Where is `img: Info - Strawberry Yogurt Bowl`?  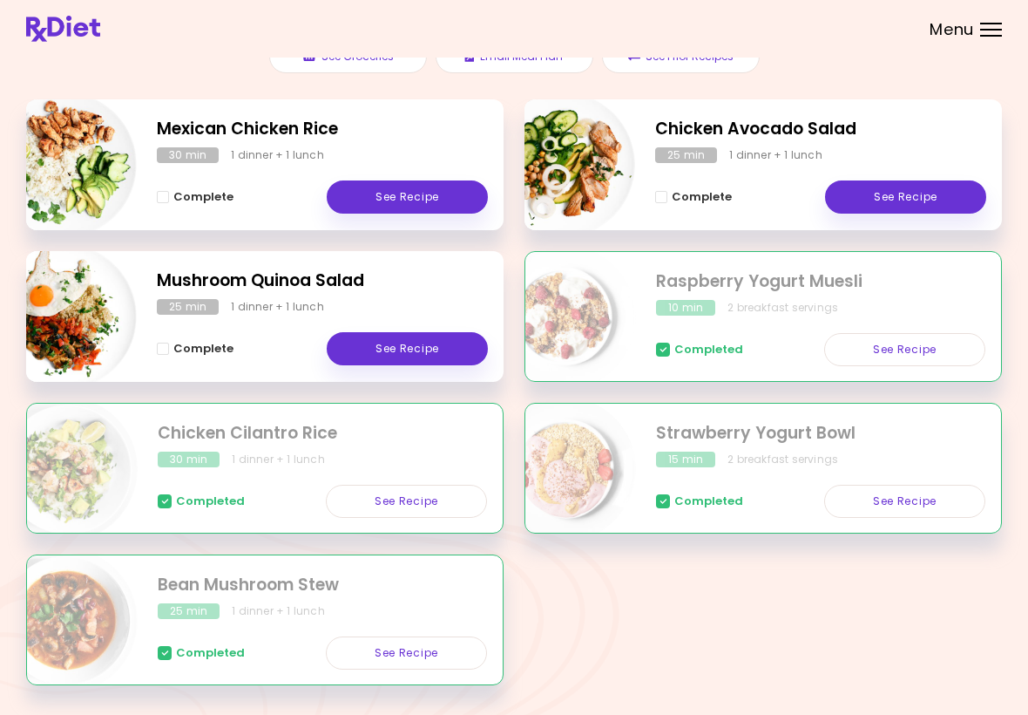 img: Info - Strawberry Yogurt Bowl is located at coordinates (564, 469).